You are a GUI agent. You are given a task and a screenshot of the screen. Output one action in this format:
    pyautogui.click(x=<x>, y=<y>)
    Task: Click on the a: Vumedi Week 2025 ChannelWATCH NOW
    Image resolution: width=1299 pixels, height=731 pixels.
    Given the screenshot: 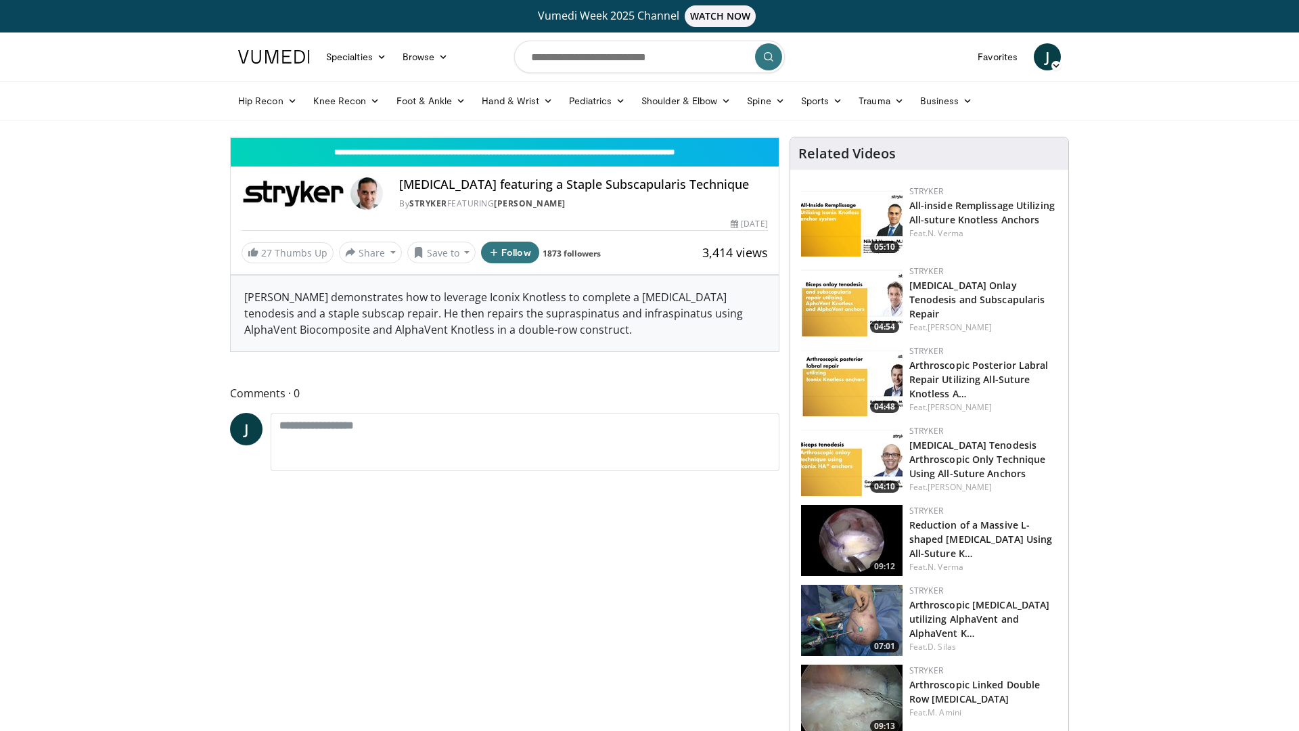 What is the action you would take?
    pyautogui.click(x=650, y=16)
    